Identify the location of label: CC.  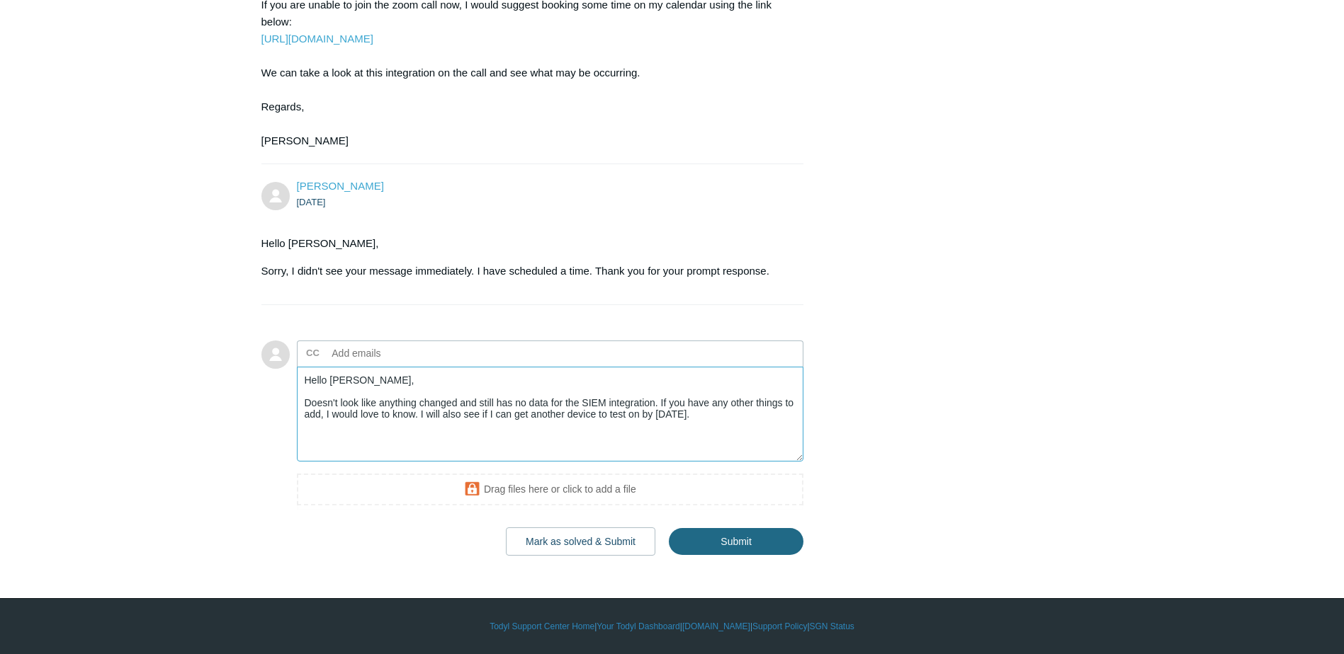
(312, 353).